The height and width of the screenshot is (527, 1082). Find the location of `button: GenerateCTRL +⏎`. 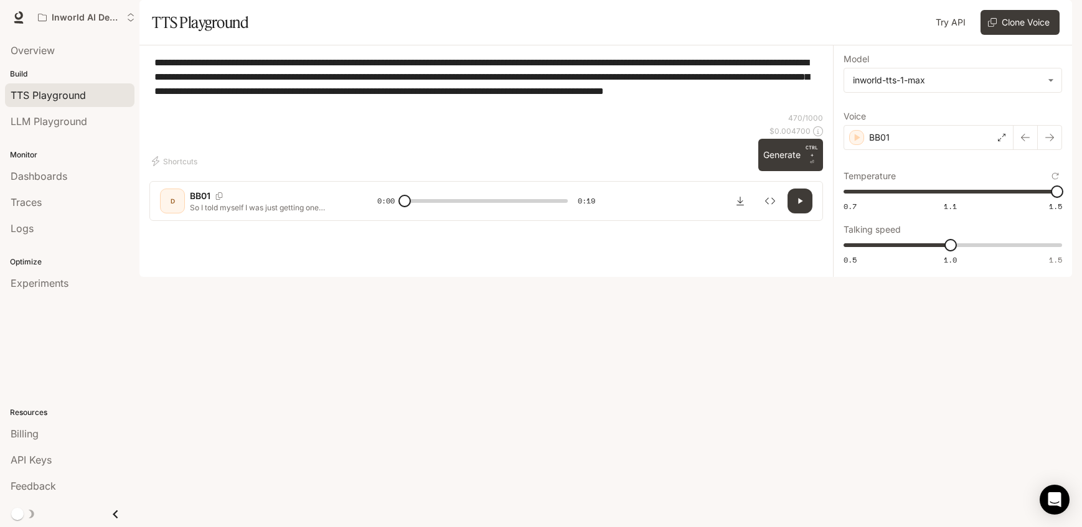

button: GenerateCTRL +⏎ is located at coordinates (791, 155).